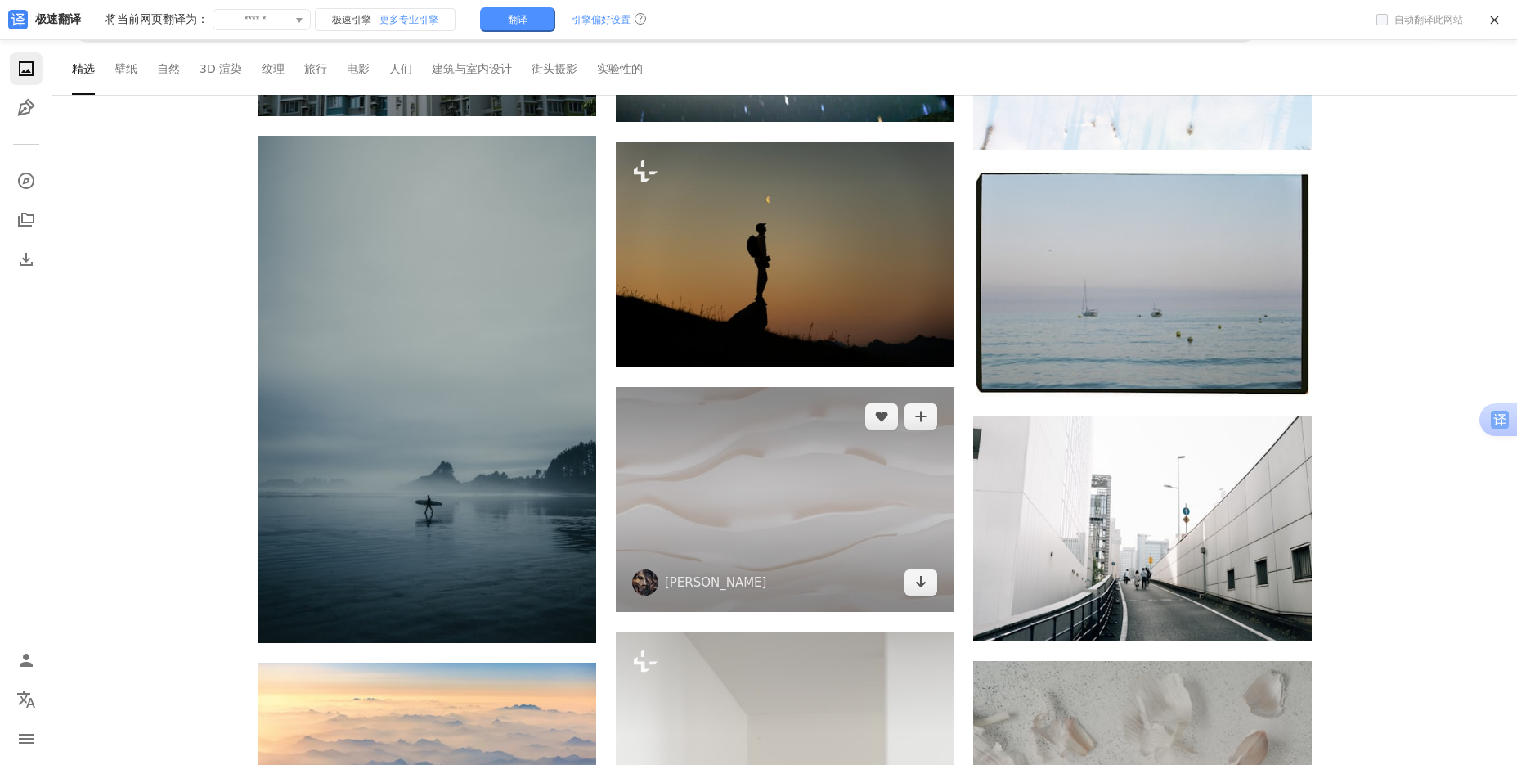  Describe the element at coordinates (472, 69) in the screenshot. I see `font: 建筑与室内设计` at that location.